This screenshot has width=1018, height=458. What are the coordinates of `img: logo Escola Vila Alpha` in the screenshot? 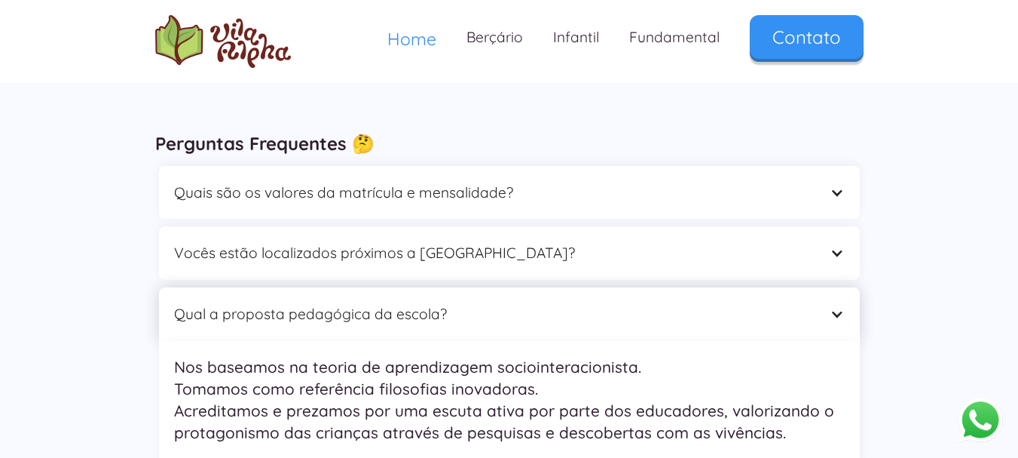 It's located at (223, 41).